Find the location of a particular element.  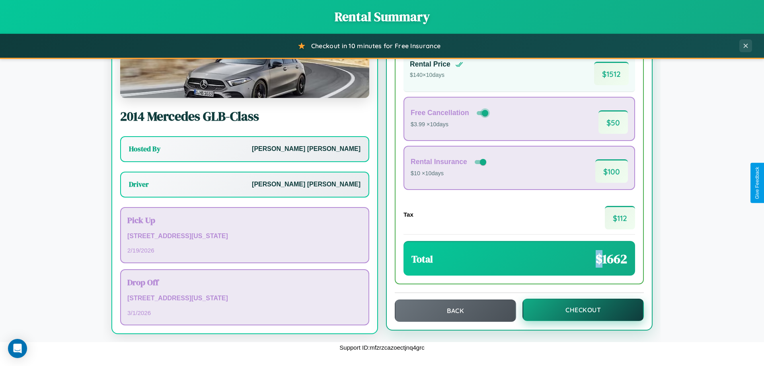

span: $ 100 is located at coordinates (611, 171).